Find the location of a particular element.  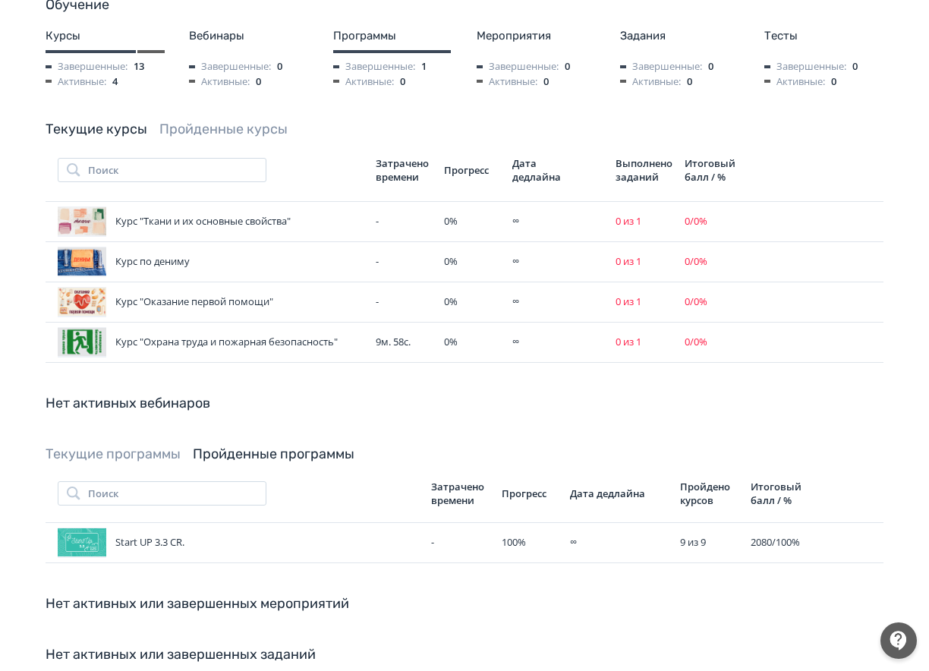

div: Нет активных вебинаров is located at coordinates (464, 403).